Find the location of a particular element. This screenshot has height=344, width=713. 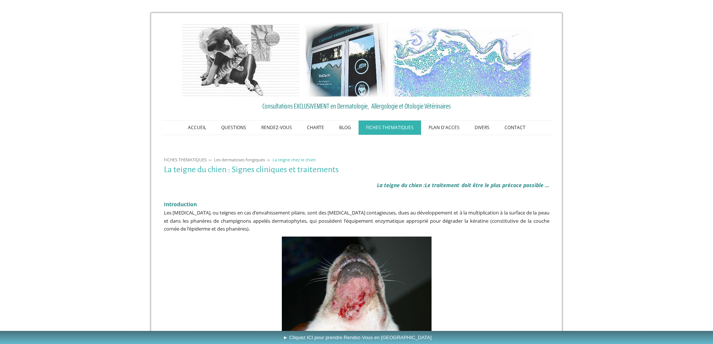

a: DIVERS is located at coordinates (482, 128).